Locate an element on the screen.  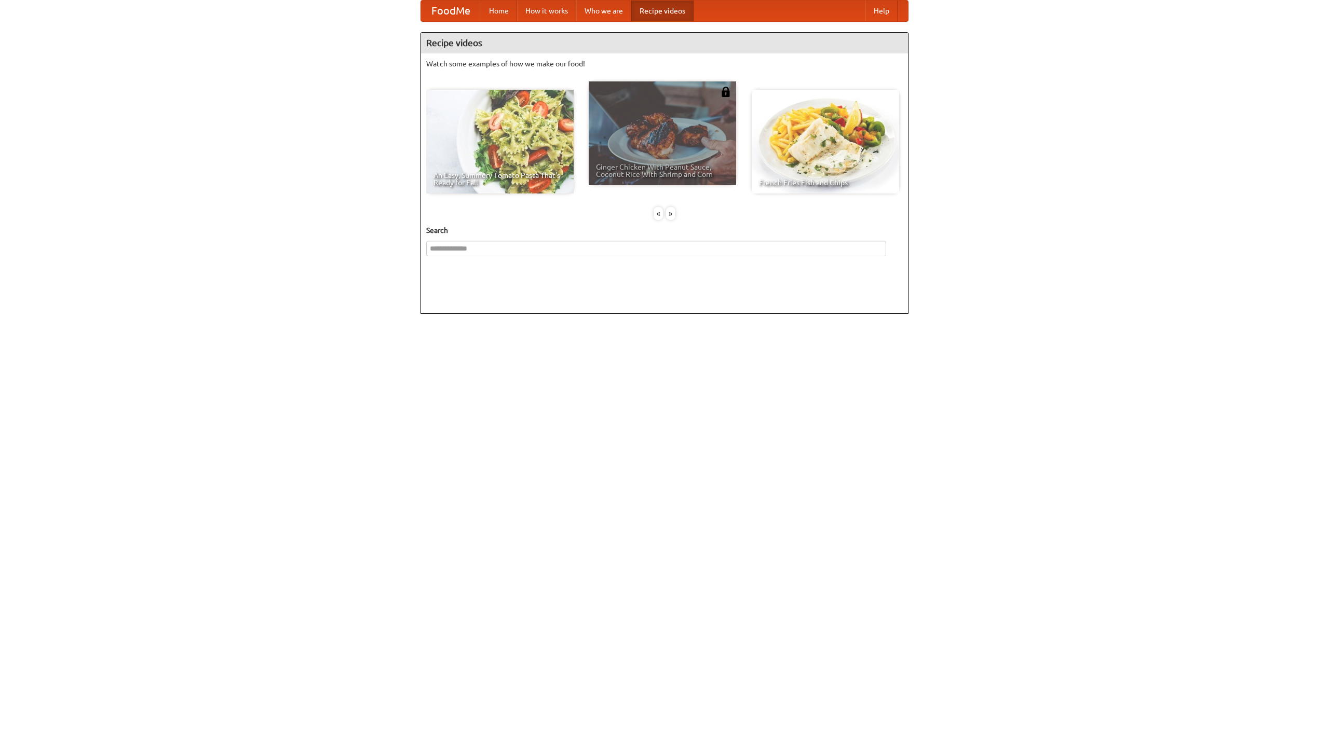
a: Help is located at coordinates (881, 11).